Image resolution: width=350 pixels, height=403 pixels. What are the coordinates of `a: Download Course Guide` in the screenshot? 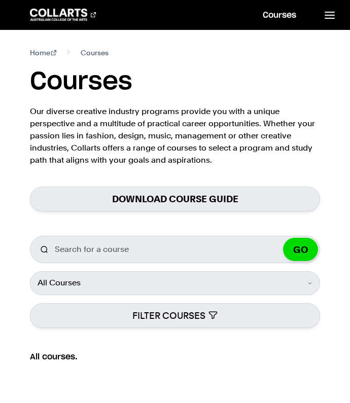 It's located at (175, 199).